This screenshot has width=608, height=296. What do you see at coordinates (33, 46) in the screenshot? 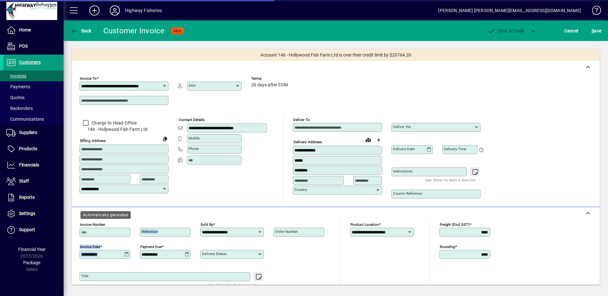
I see `a: POS` at bounding box center [33, 46].